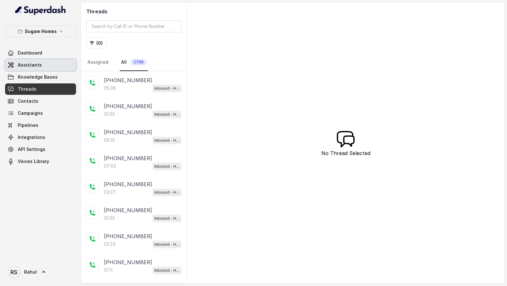  Describe the element at coordinates (109, 140) in the screenshot. I see `p: 06:10` at that location.